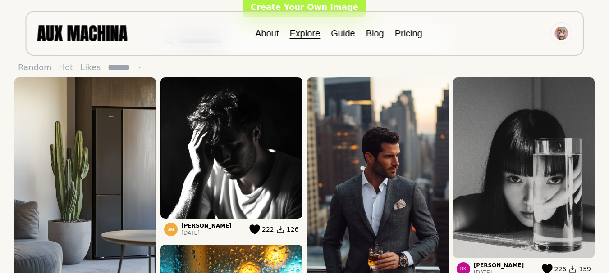  Describe the element at coordinates (90, 68) in the screenshot. I see `button: Likes` at that location.